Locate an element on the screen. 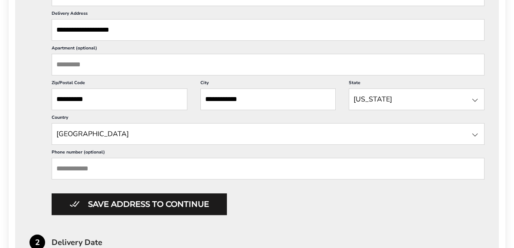  input: Delivery Address is located at coordinates (268, 30).